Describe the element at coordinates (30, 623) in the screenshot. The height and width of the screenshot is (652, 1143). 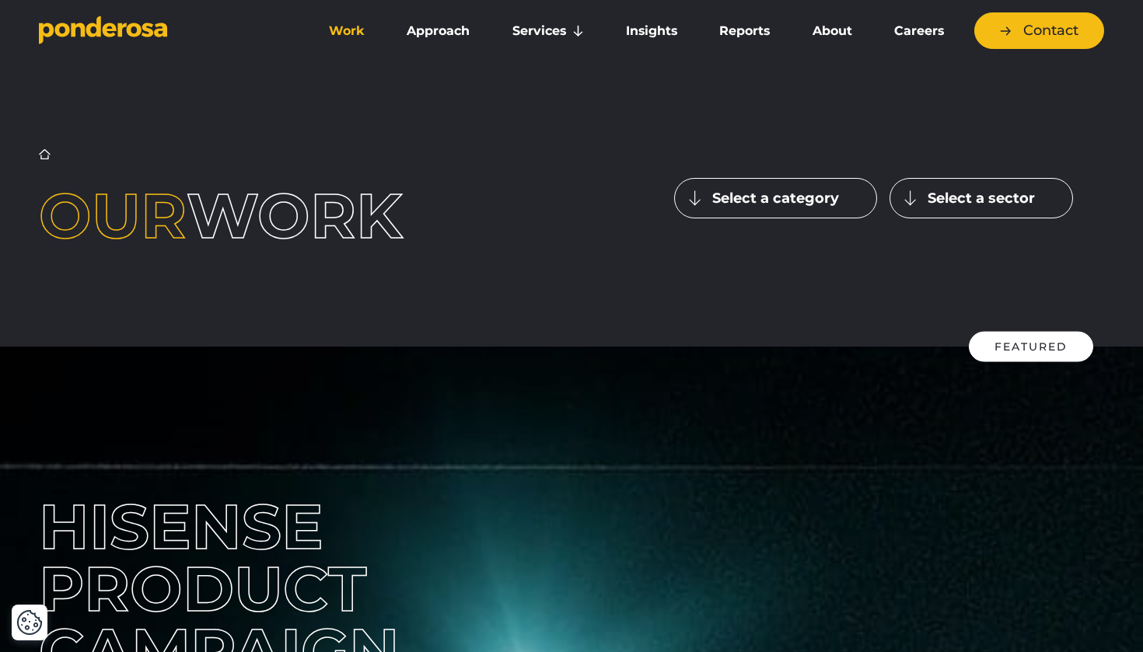
I see `img: Revisit consent button` at that location.